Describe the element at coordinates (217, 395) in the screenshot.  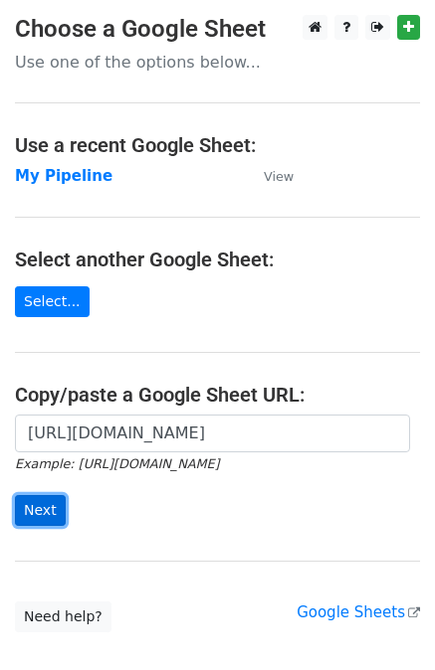
I see `h4: Copy/paste a Google Sheet URL:` at that location.